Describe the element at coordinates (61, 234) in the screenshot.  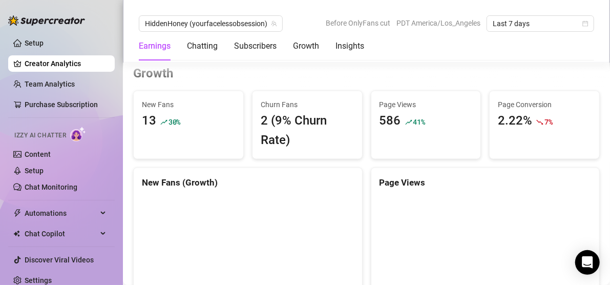
I see `span: Chat Copilot` at that location.